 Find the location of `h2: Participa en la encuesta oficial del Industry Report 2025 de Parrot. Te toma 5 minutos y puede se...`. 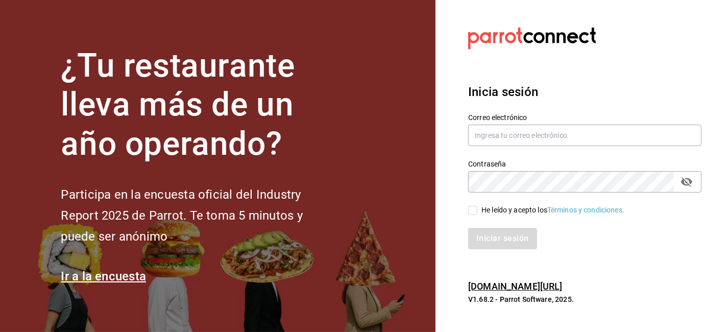

h2: Participa en la encuesta oficial del Industry Report 2025 de Parrot. Te toma 5 minutos y puede se... is located at coordinates (198, 215).